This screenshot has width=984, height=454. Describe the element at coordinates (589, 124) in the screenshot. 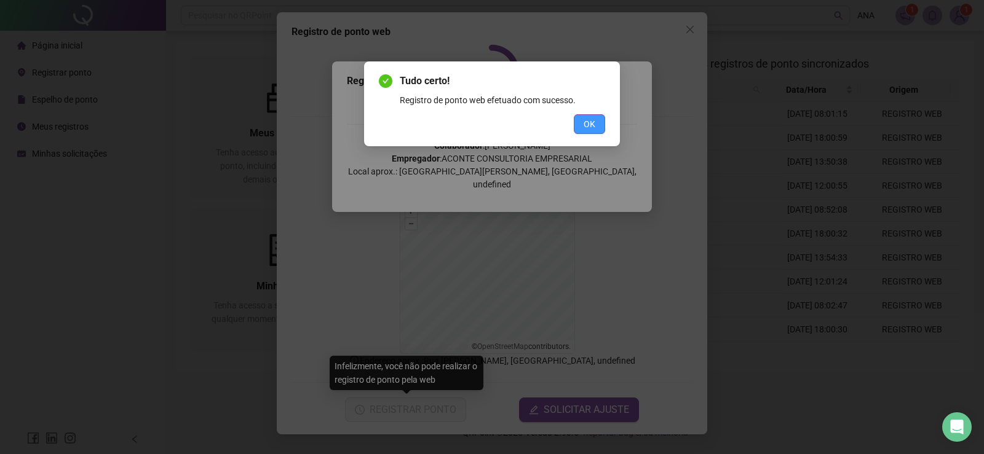

I see `button: OK` at that location.